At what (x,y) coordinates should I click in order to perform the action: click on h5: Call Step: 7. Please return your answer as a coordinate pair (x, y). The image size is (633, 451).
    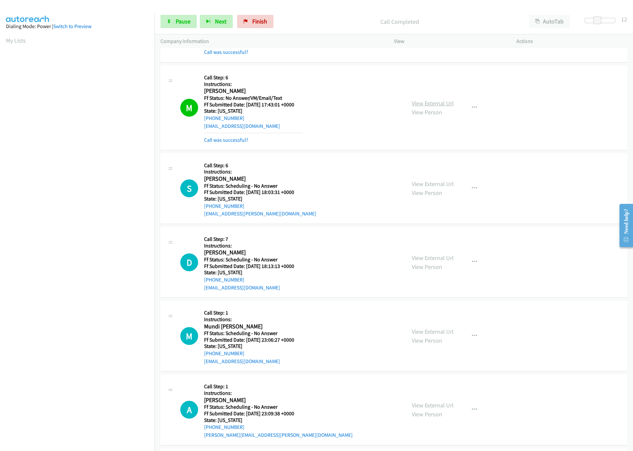
    Looking at the image, I should click on (253, 239).